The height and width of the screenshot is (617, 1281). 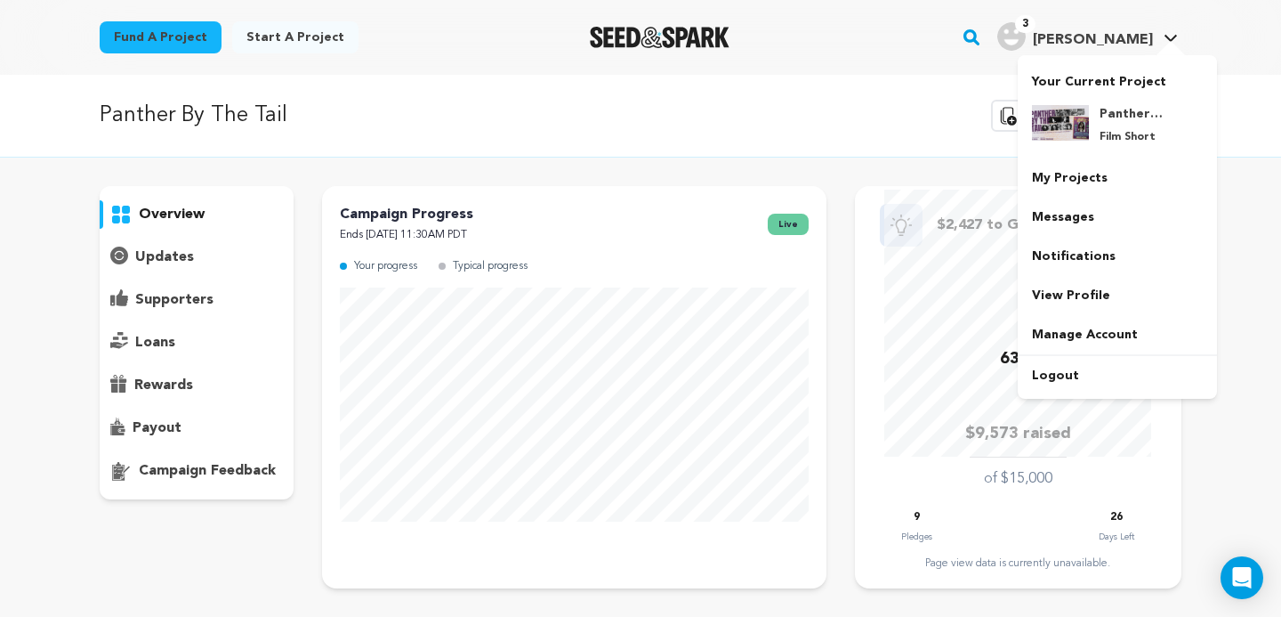 I want to click on p: Campaign Progress, so click(x=407, y=214).